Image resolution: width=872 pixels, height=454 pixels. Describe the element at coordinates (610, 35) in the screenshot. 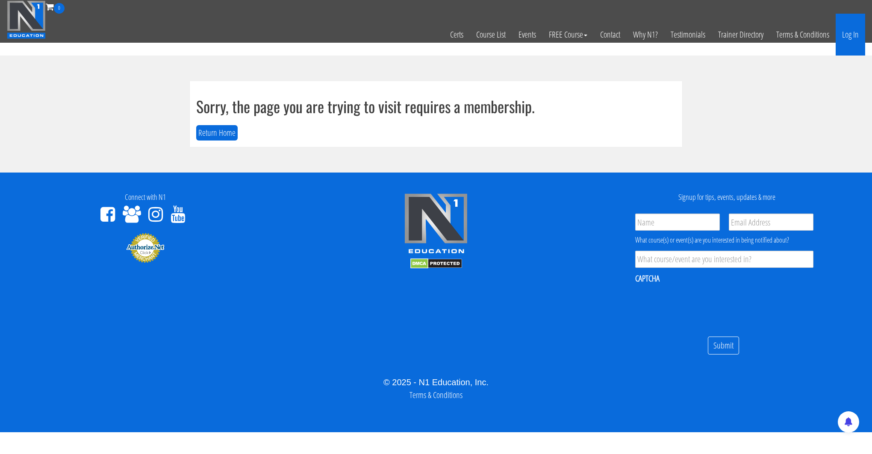

I see `a: Contact` at that location.